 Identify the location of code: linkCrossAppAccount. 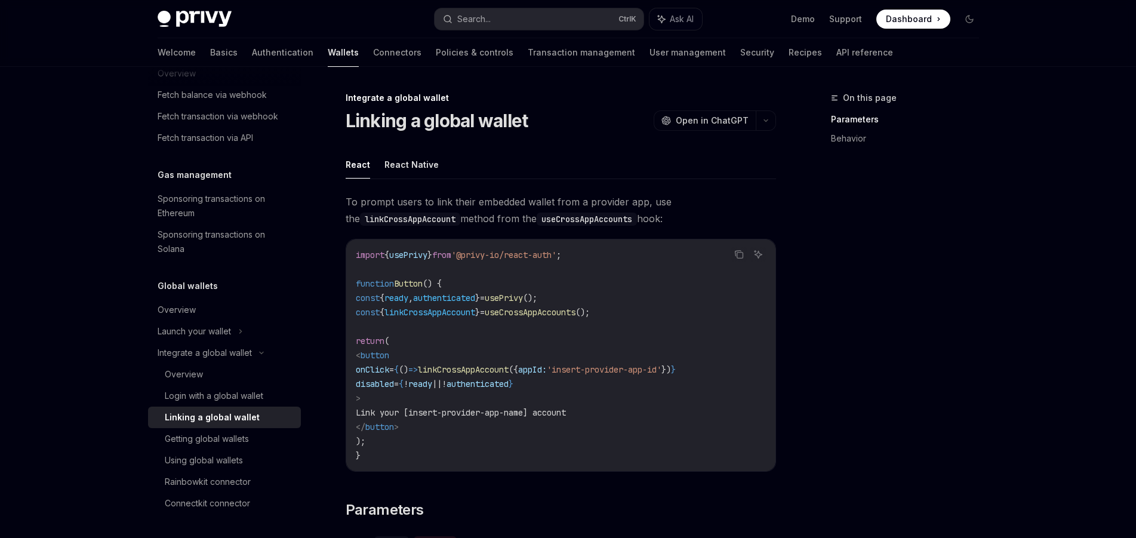
(410, 219).